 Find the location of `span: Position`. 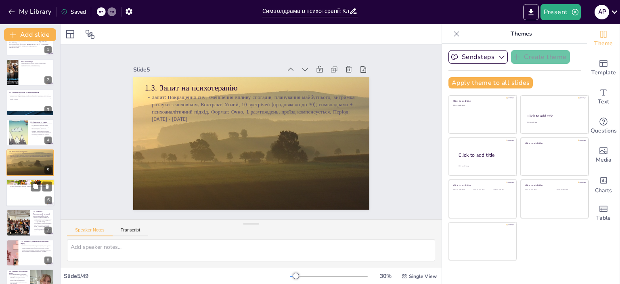

span: Position is located at coordinates (90, 34).